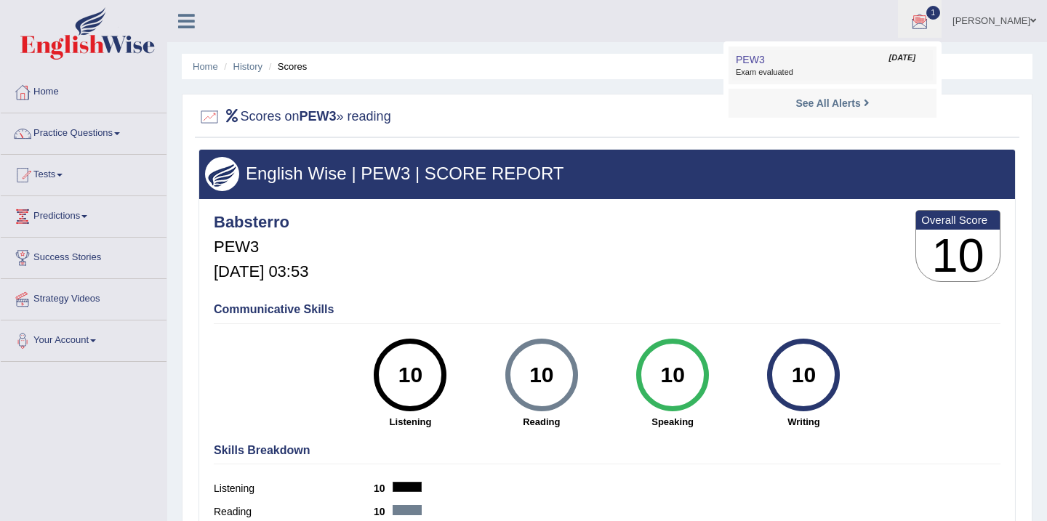  What do you see at coordinates (286, 66) in the screenshot?
I see `li: Scores` at bounding box center [286, 66].